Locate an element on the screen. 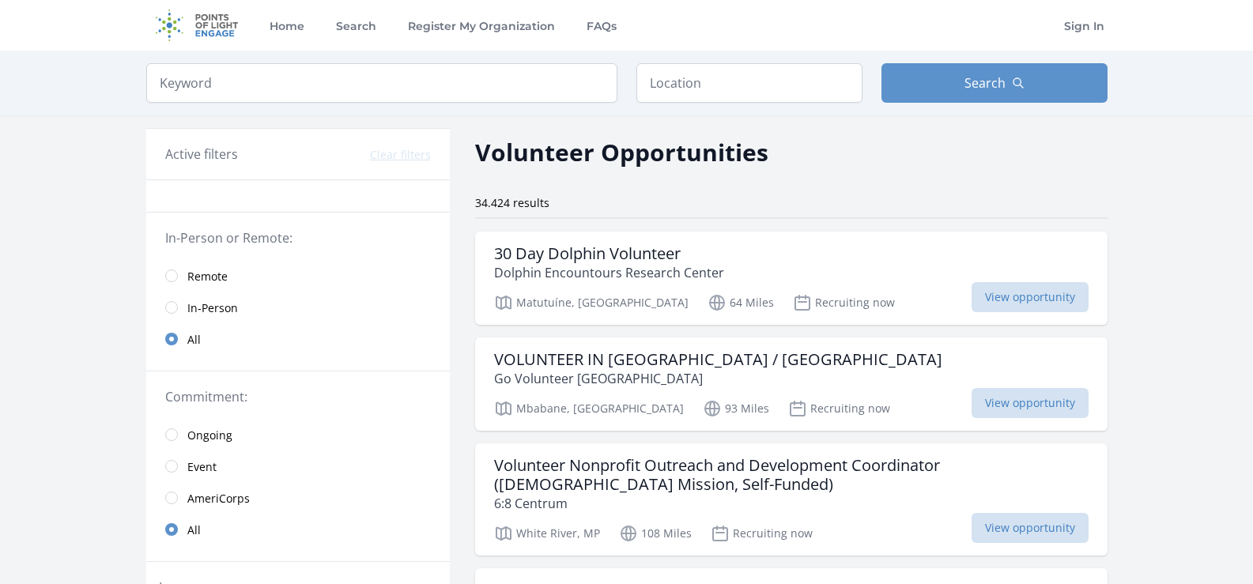 This screenshot has height=584, width=1253. p: White River, MP is located at coordinates (547, 534).